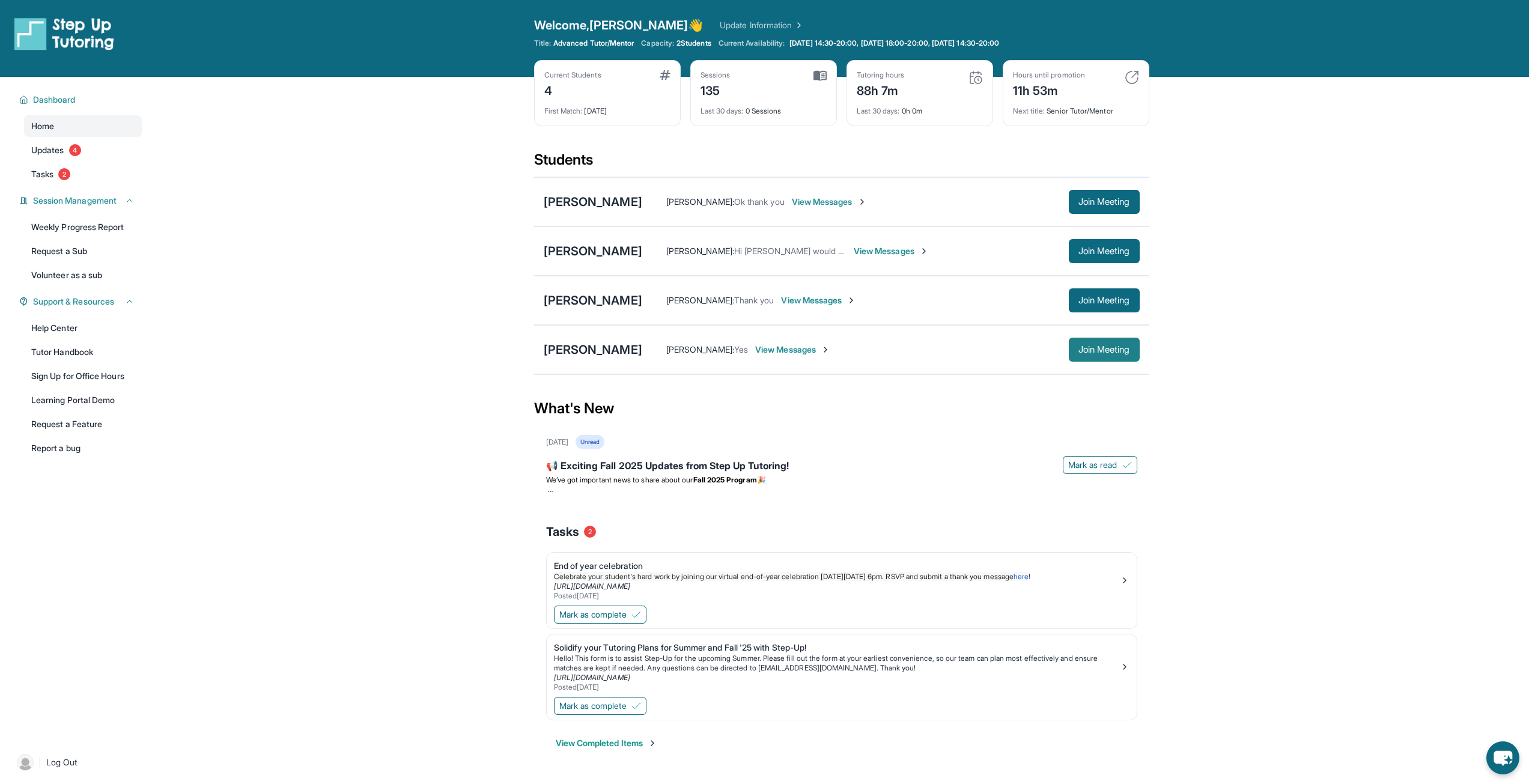 Image resolution: width=1529 pixels, height=784 pixels. Describe the element at coordinates (741, 349) in the screenshot. I see `span: Yes` at that location.